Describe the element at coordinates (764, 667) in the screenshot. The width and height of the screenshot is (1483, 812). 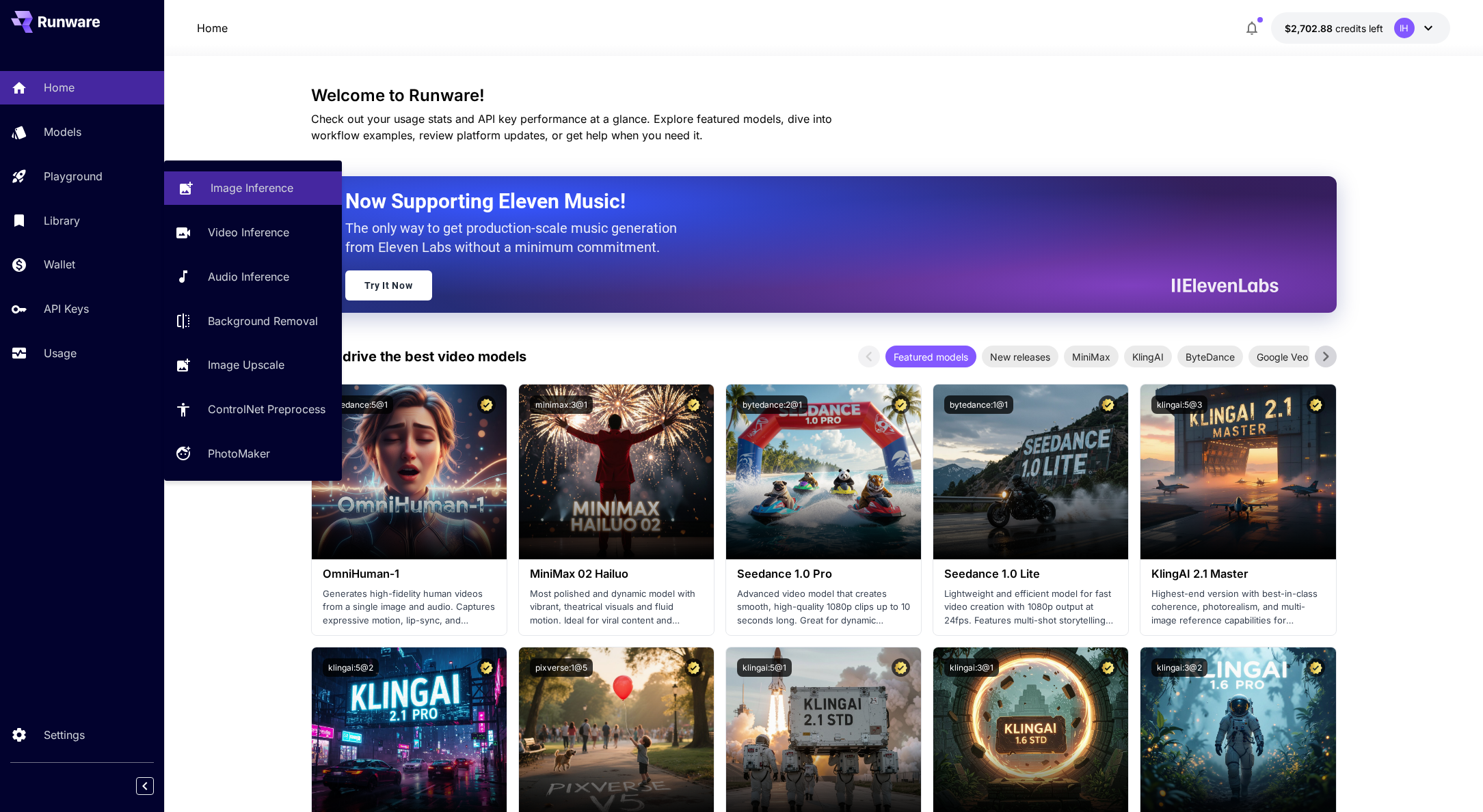
I see `button: klingai:5@1` at that location.